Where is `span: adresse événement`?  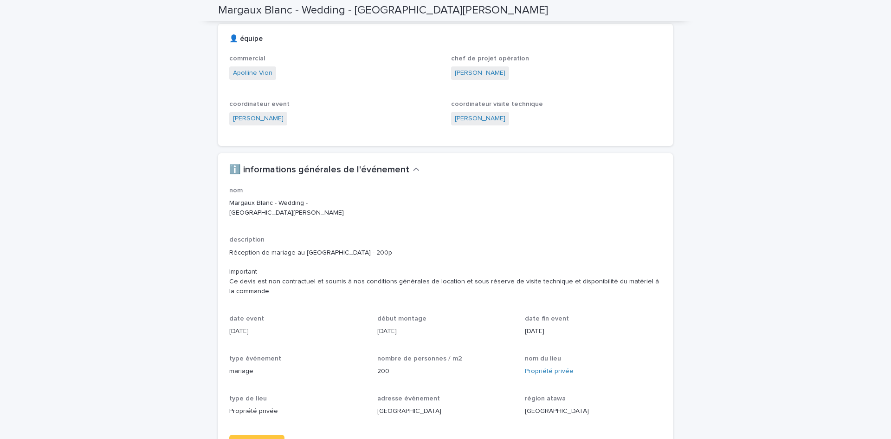
span: adresse événement is located at coordinates (408, 398).